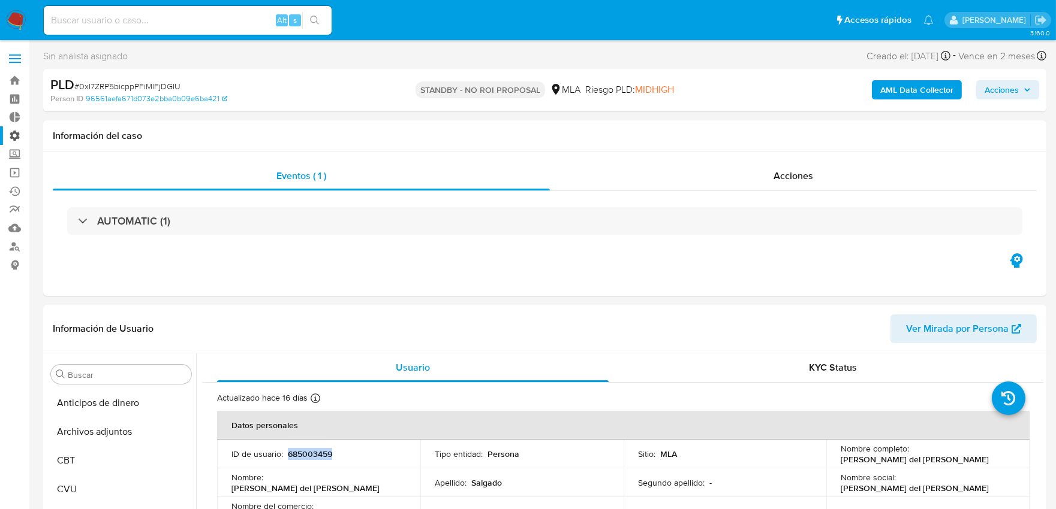  What do you see at coordinates (963, 329) in the screenshot?
I see `button: Ver Mirada por Persona` at bounding box center [963, 329].